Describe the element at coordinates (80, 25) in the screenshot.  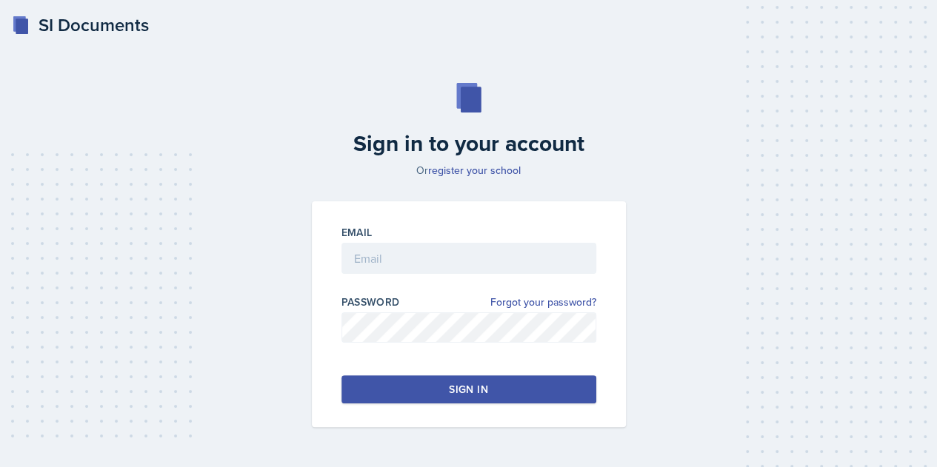
I see `div: SI Documents` at that location.